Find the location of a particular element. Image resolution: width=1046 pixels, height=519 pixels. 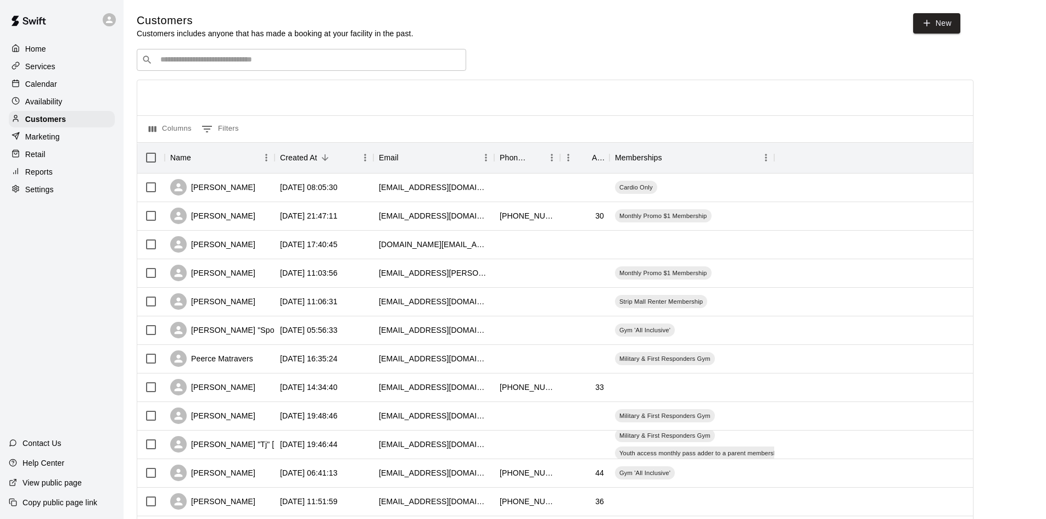

a: Reports is located at coordinates (62, 172).